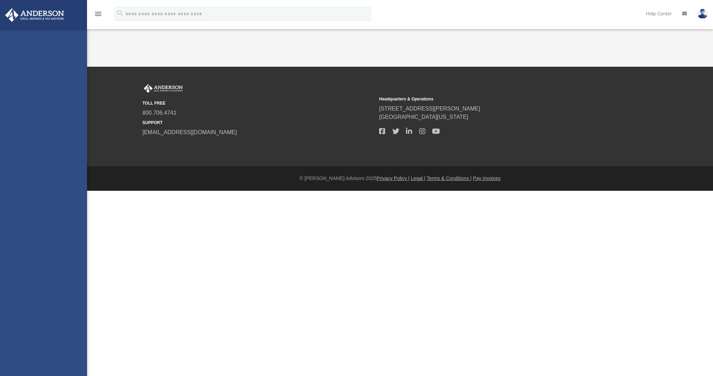 The height and width of the screenshot is (376, 713). What do you see at coordinates (258, 123) in the screenshot?
I see `small: SUPPORT` at bounding box center [258, 123].